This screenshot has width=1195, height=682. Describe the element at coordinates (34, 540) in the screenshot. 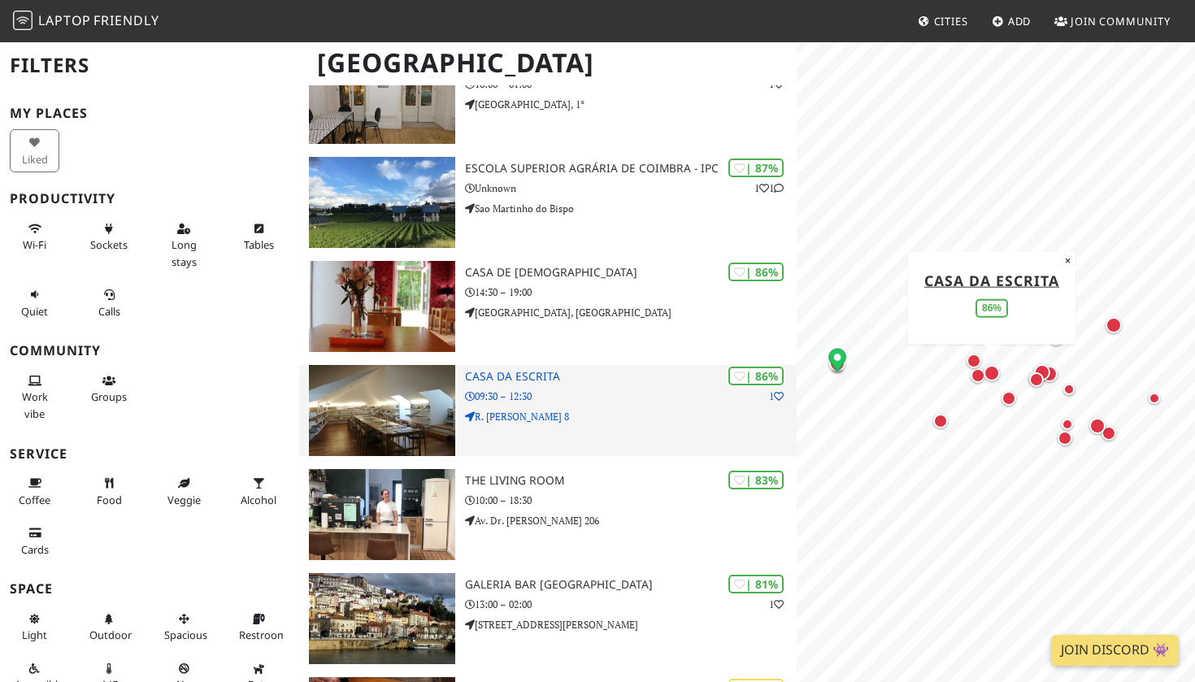

I see `button: Cards` at that location.